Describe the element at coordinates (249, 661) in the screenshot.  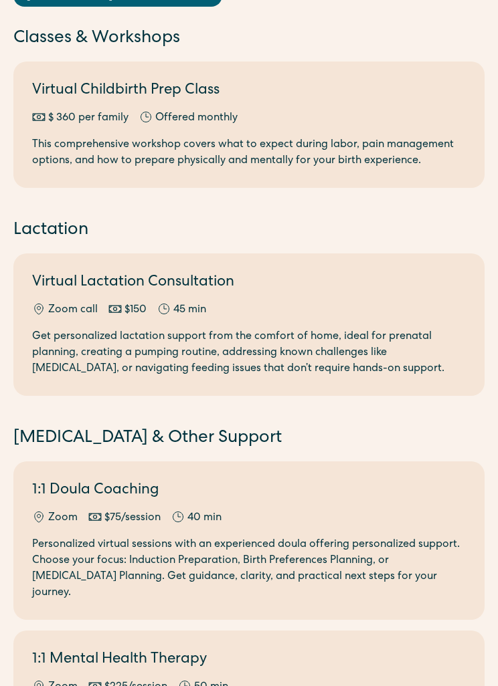
I see `h2: 1:1 Mental Health Therapy` at that location.